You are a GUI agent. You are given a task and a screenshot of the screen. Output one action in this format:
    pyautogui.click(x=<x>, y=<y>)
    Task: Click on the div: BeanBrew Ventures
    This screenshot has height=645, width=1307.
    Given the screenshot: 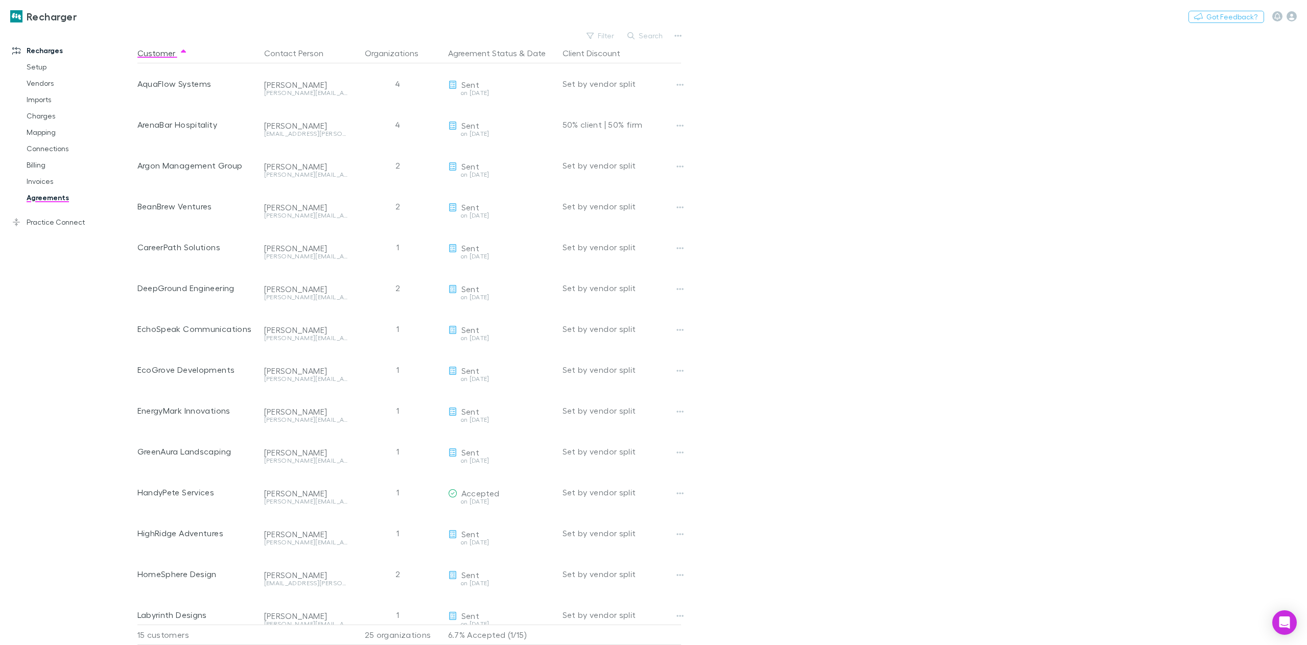 What is the action you would take?
    pyautogui.click(x=197, y=206)
    